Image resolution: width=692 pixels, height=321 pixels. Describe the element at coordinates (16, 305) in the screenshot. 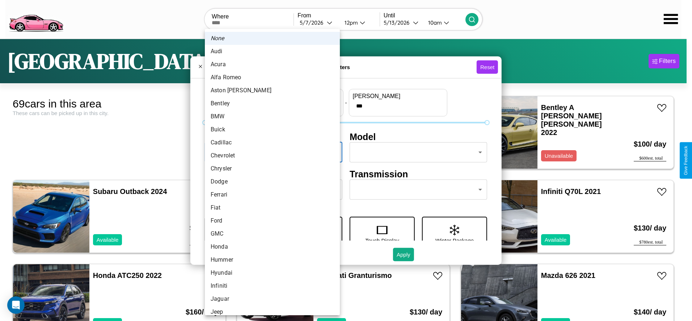

I see `div: Open Intercom Messenger` at that location.